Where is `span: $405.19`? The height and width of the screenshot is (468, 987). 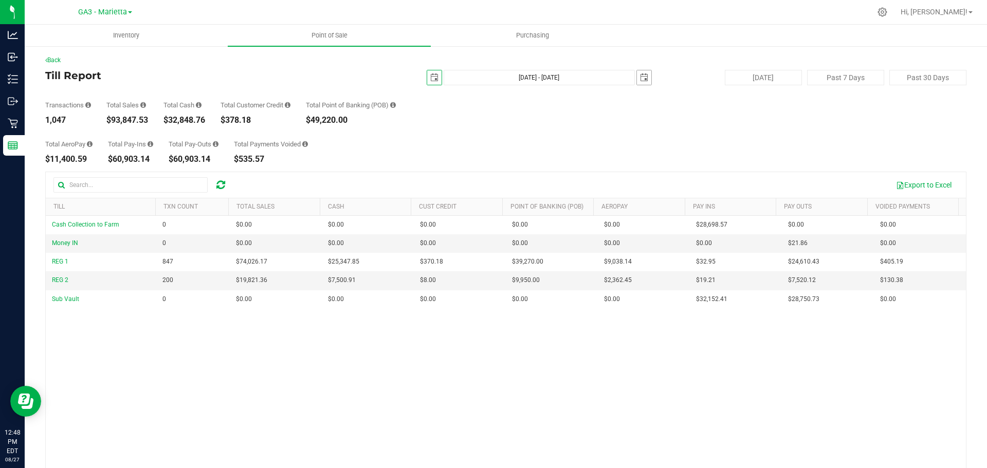 span: $405.19 is located at coordinates (891, 262).